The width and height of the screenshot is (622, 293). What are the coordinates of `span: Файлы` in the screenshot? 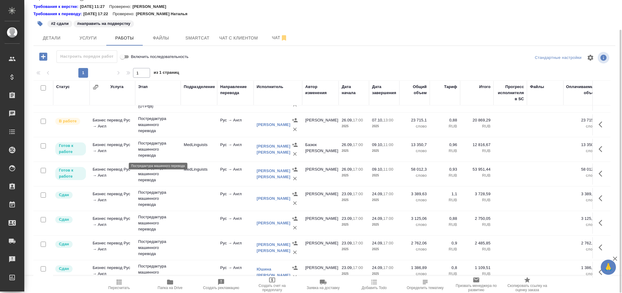 It's located at (161, 38).